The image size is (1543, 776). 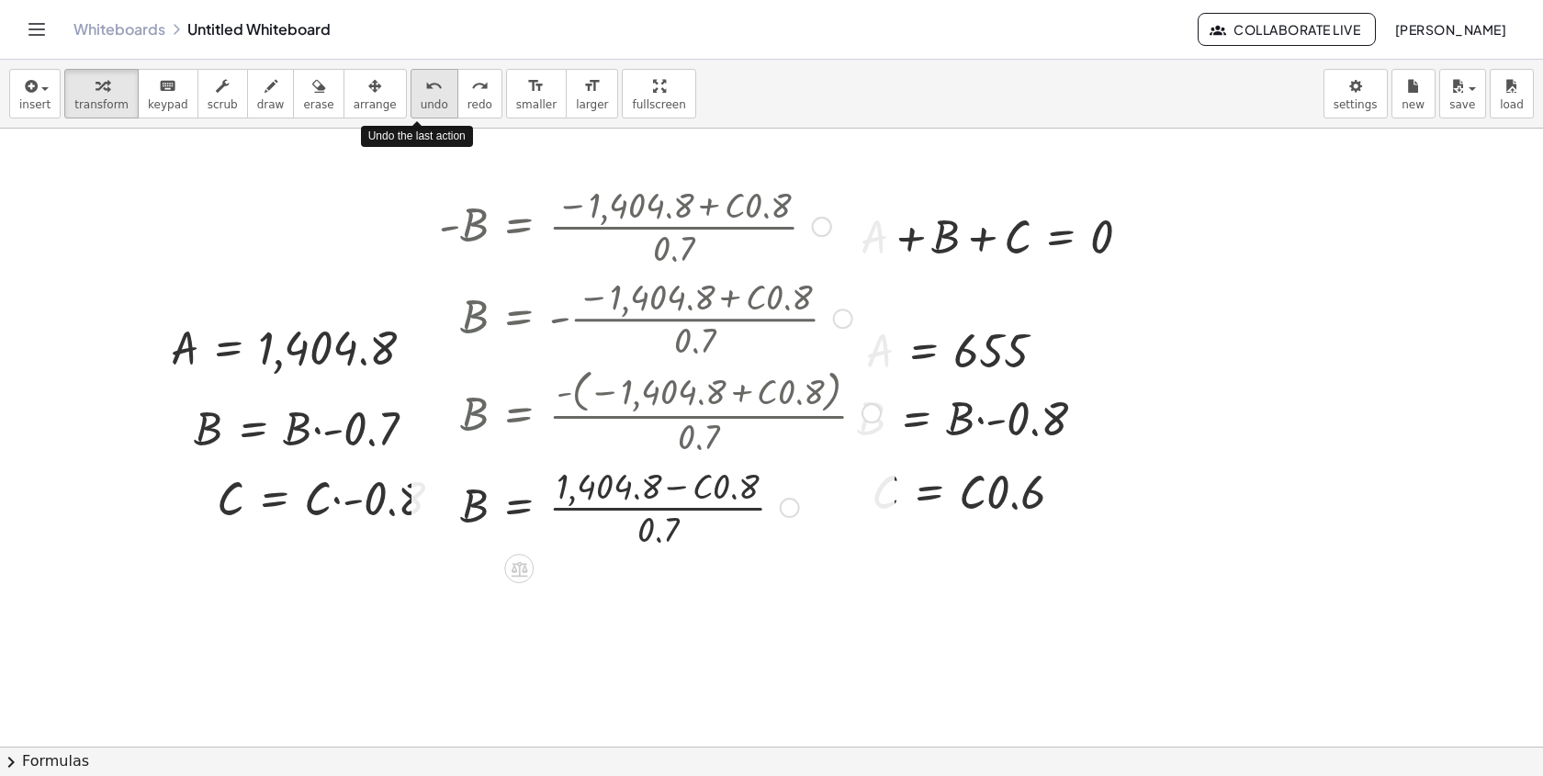 I want to click on button: insert, so click(x=35, y=94).